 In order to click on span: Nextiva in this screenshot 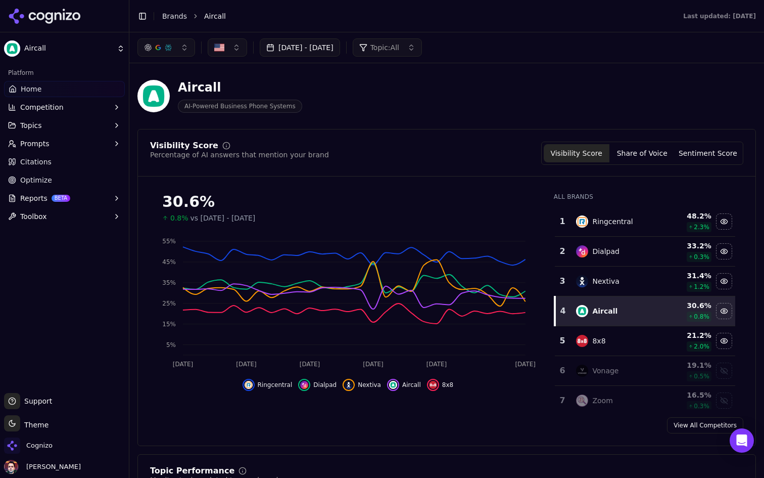, I will do `click(369, 385)`.